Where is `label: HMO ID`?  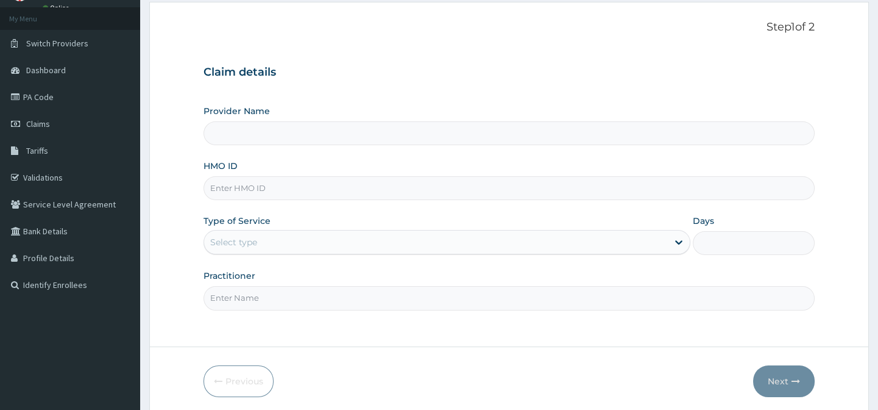
label: HMO ID is located at coordinates (221, 166).